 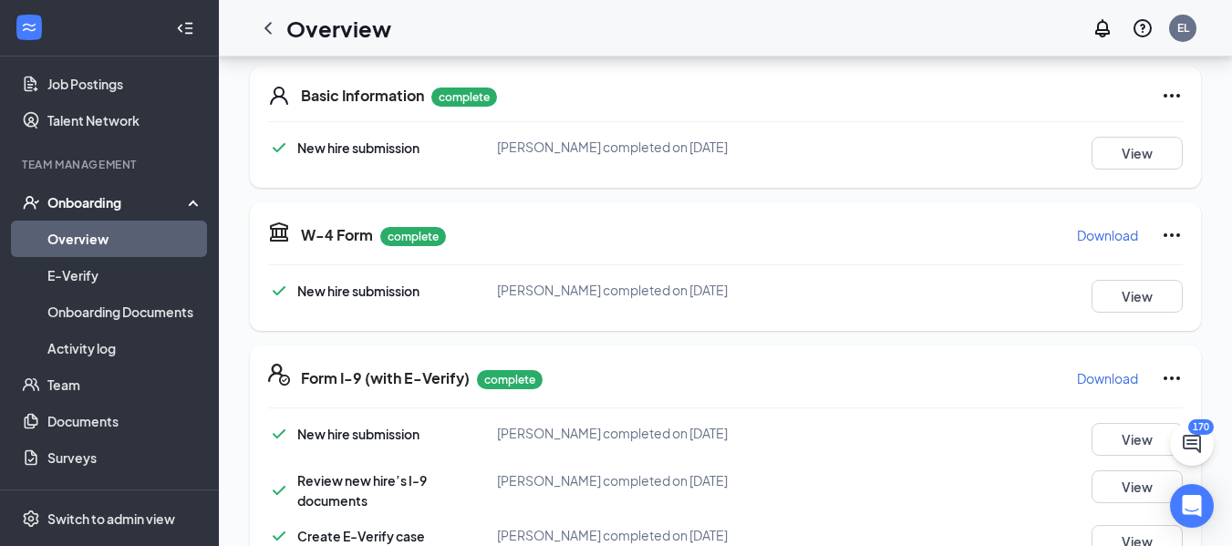 I want to click on svg: ChatActive, so click(x=1192, y=444).